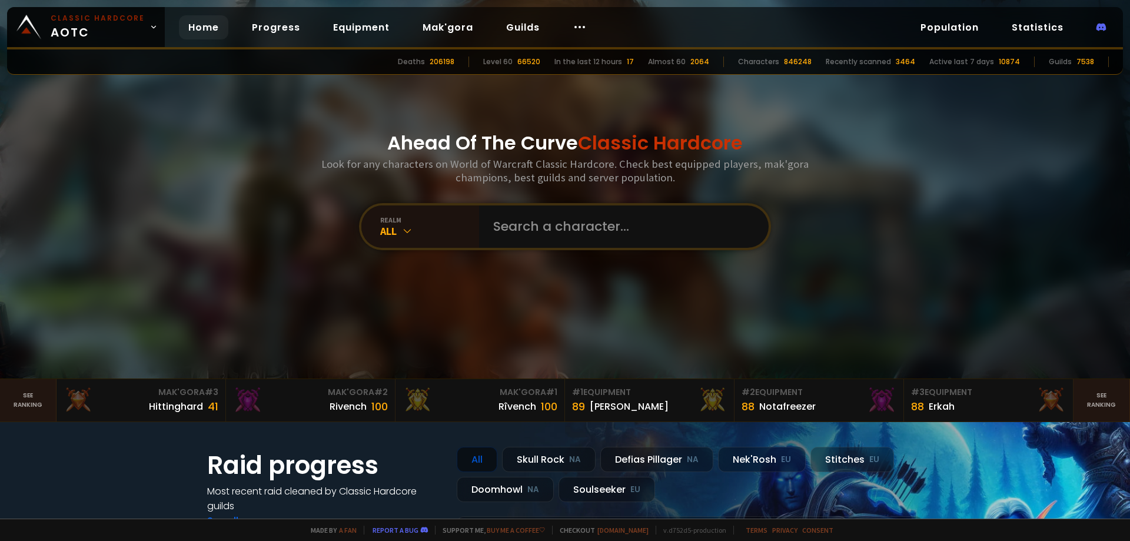 Image resolution: width=1130 pixels, height=541 pixels. What do you see at coordinates (858, 62) in the screenshot?
I see `div: Recently scanned` at bounding box center [858, 62].